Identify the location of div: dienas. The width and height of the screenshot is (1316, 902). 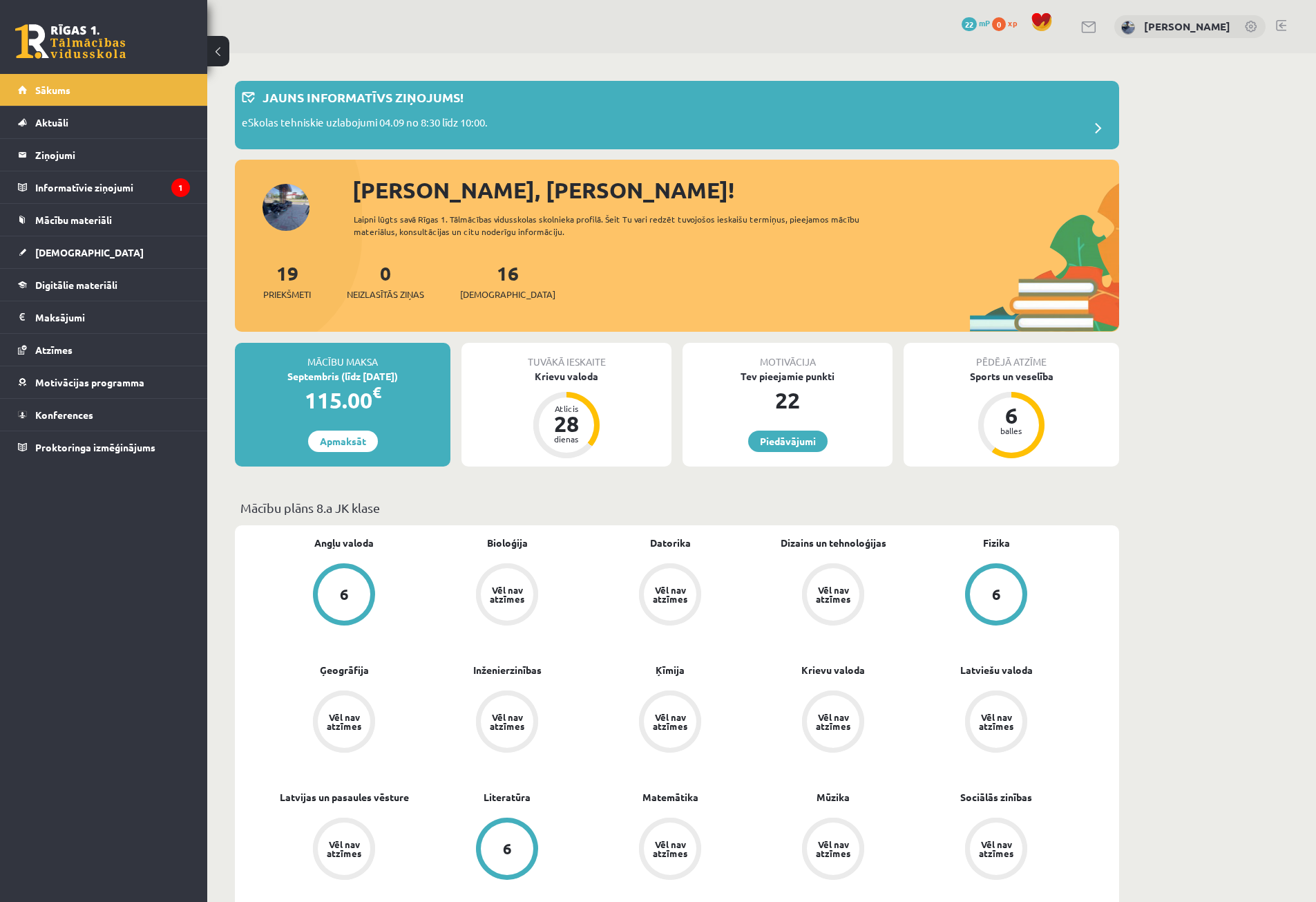
(567, 438).